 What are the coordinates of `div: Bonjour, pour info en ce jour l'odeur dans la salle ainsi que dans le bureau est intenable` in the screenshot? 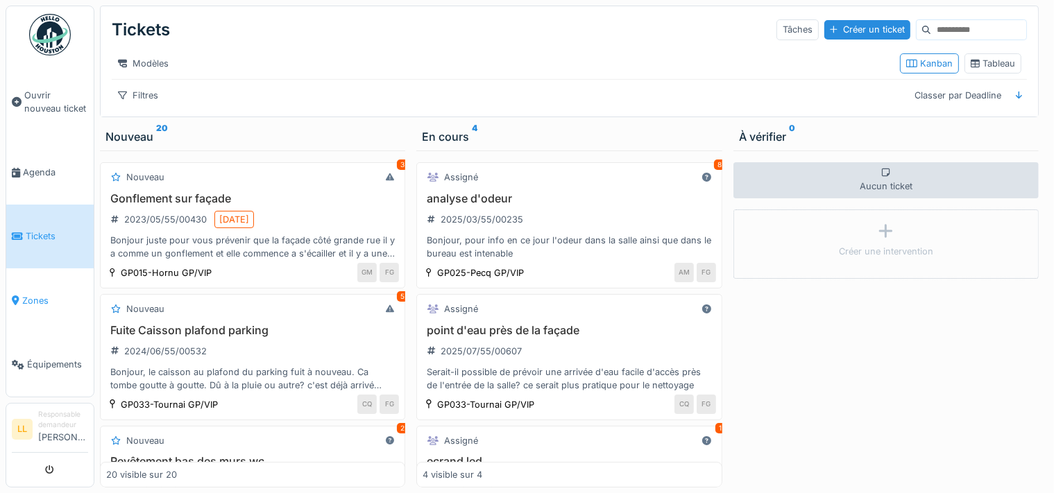 It's located at (569, 247).